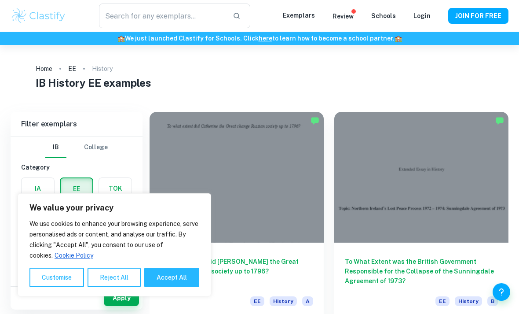  I want to click on button: JOIN FOR FREE, so click(478, 16).